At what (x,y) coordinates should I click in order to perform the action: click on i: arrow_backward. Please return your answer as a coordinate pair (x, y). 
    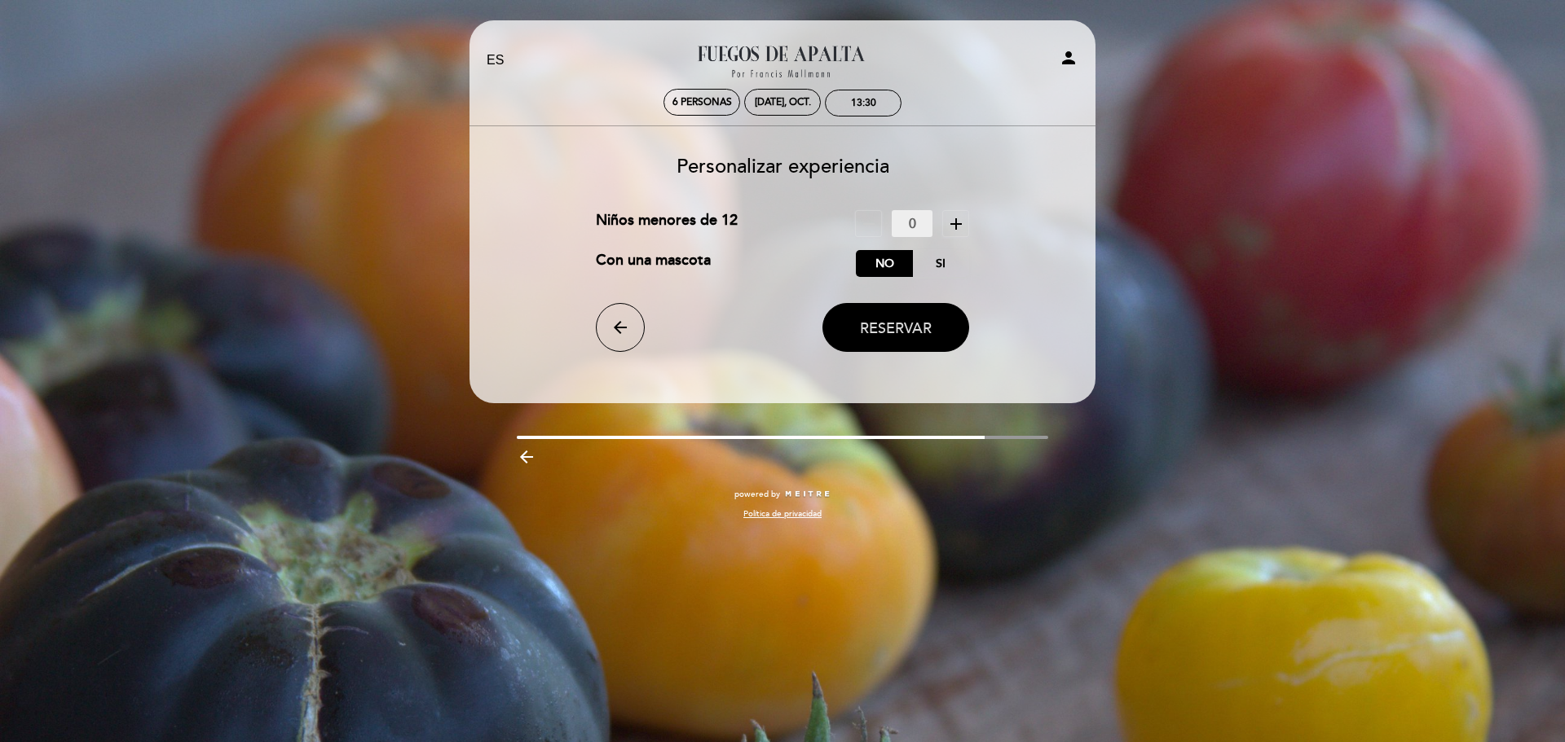
    Looking at the image, I should click on (526, 457).